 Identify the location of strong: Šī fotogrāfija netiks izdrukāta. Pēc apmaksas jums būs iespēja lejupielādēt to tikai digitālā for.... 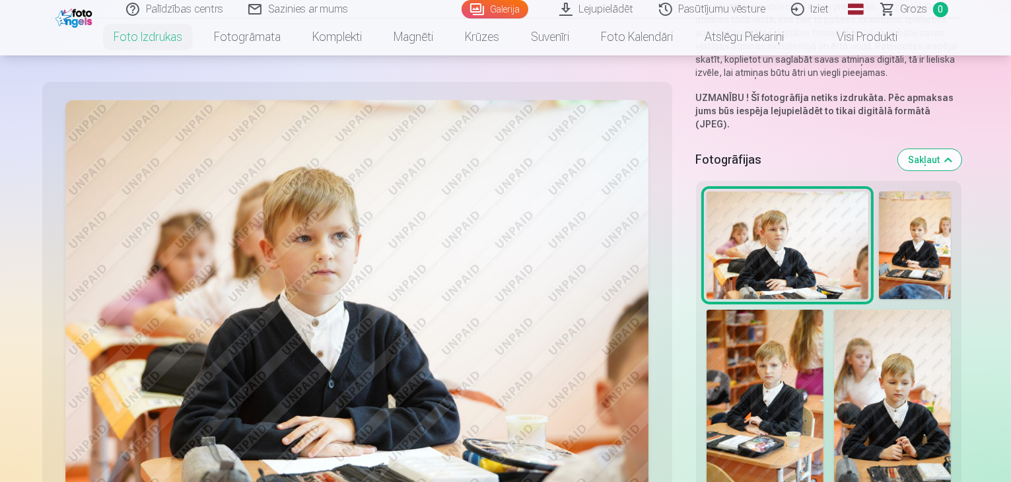
(825, 111).